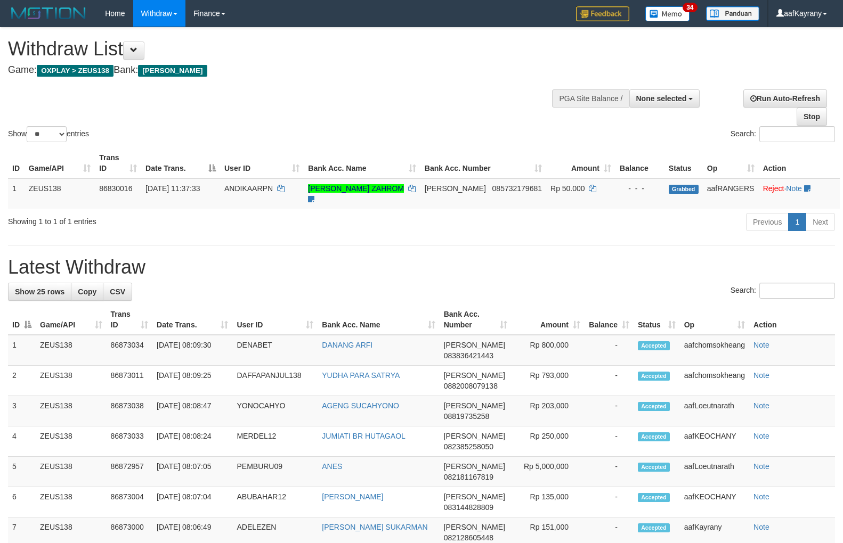 The image size is (843, 543). I want to click on a: Previous, so click(767, 222).